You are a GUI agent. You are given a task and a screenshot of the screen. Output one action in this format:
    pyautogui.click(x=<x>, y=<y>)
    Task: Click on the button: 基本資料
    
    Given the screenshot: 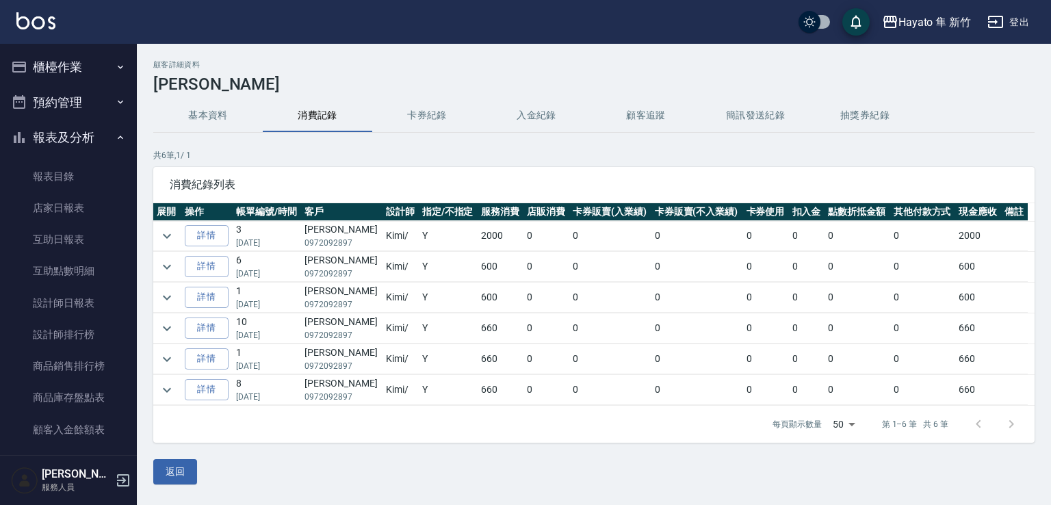 What is the action you would take?
    pyautogui.click(x=208, y=116)
    